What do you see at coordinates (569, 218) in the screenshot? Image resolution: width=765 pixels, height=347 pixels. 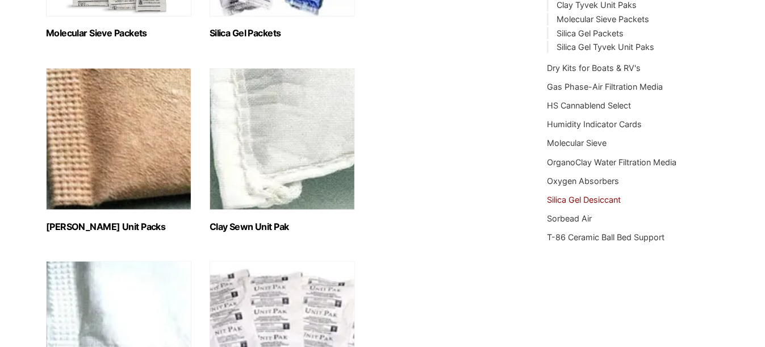 I see `a: Sorbead Air` at bounding box center [569, 218].